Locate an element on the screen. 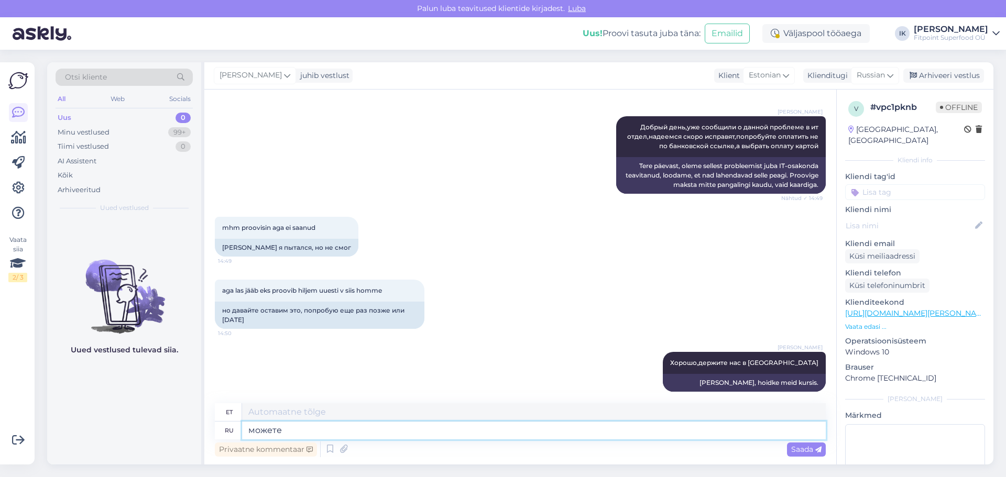 The image size is (1006, 477). div: # vpc1pknb is located at coordinates (903, 107).